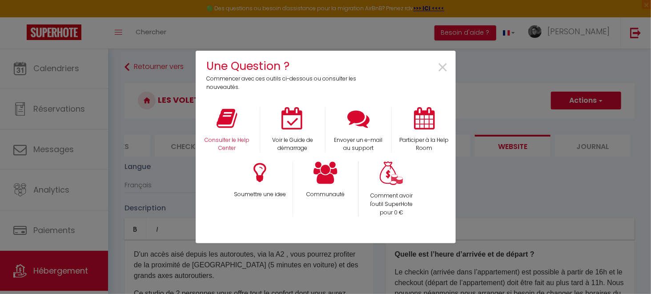 This screenshot has width=651, height=294. Describe the element at coordinates (227, 145) in the screenshot. I see `p: Consulter le Help Center` at that location.